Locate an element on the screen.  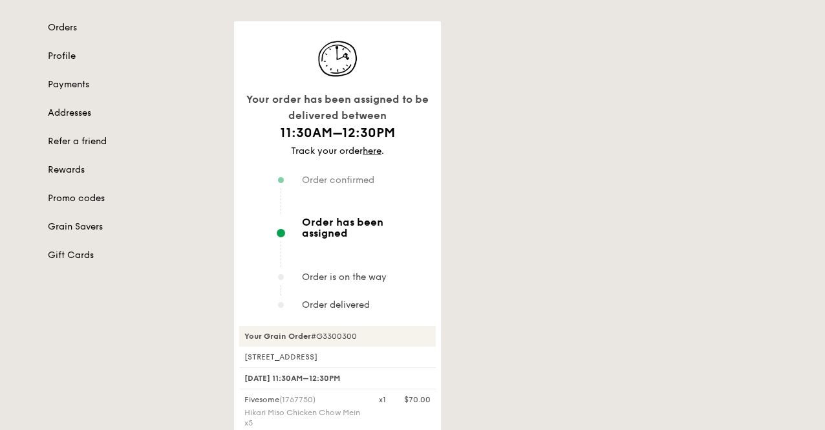
div: Fivesome is located at coordinates (304, 399).